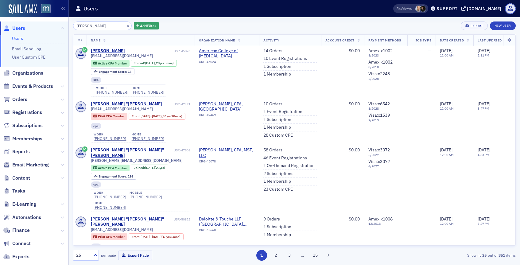  I want to click on button: Export, so click(474, 26).